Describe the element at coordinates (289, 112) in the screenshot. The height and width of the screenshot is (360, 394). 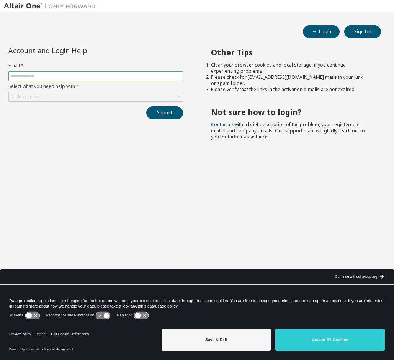
I see `h2: Not sure how to login?` at that location.